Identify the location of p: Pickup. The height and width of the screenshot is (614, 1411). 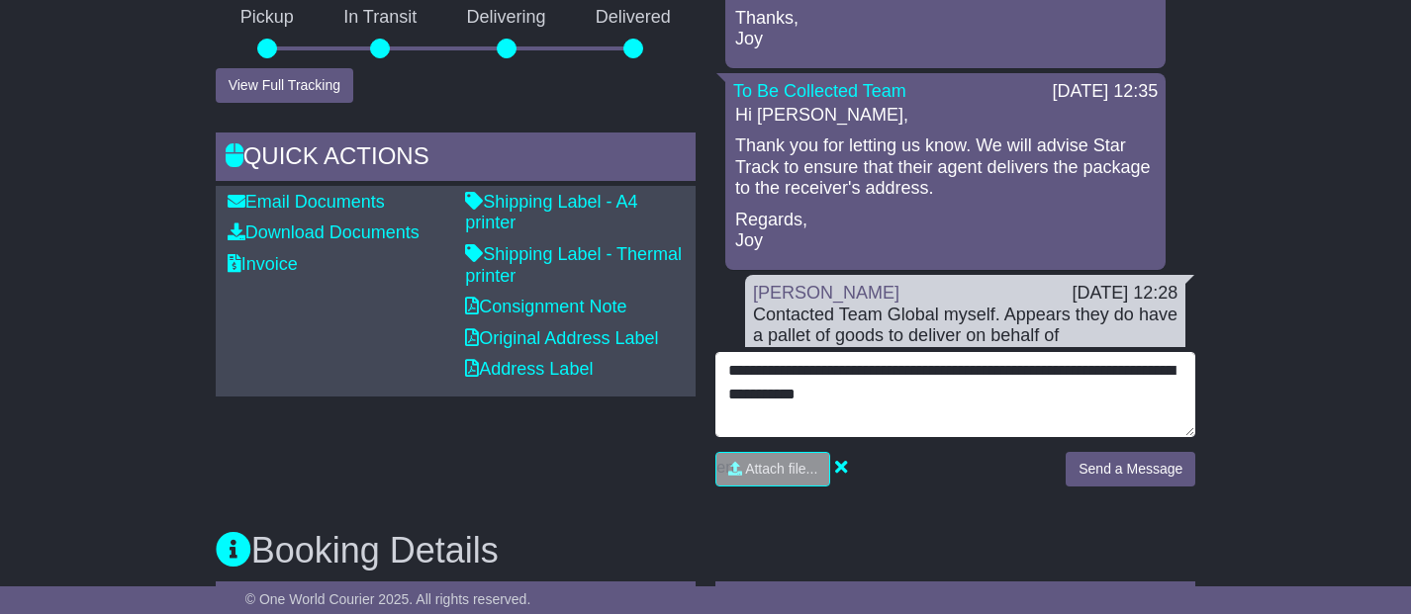
(267, 18).